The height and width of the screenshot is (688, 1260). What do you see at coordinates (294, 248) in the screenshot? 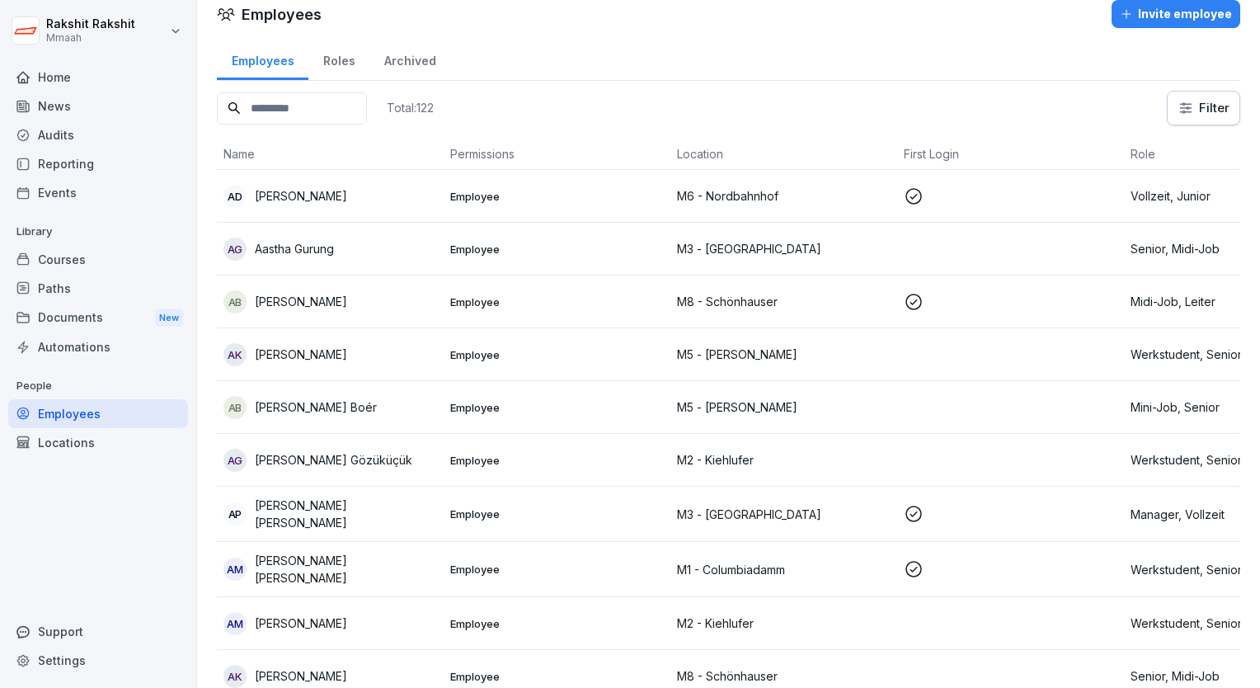
I see `p: Aastha Gurung` at bounding box center [294, 248].